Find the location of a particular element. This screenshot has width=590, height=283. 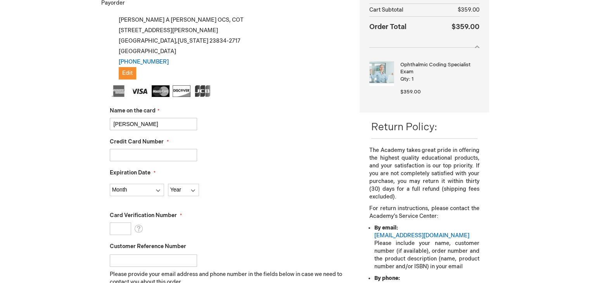

strong: By email: is located at coordinates (386, 228).